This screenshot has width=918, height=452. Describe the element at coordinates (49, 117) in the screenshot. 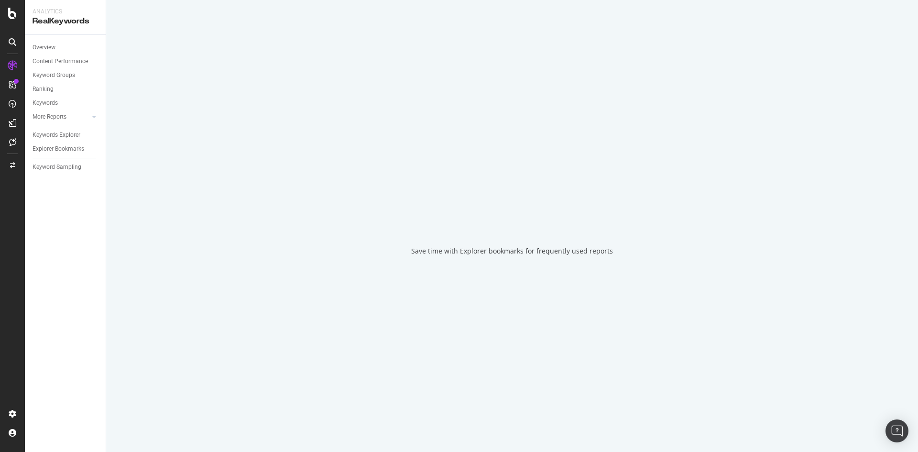

I see `div: More Reports` at that location.